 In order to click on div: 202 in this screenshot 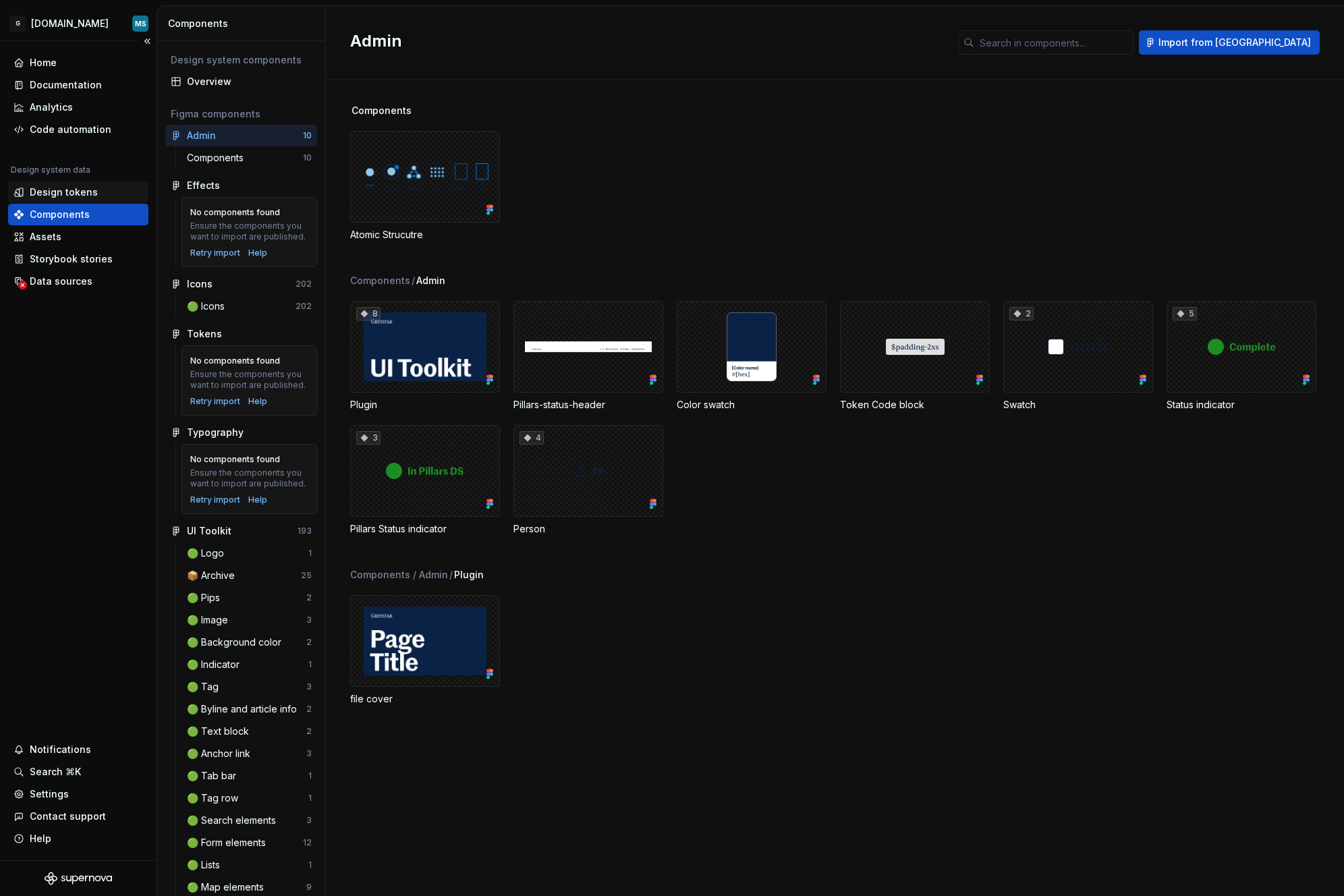, I will do `click(304, 306)`.